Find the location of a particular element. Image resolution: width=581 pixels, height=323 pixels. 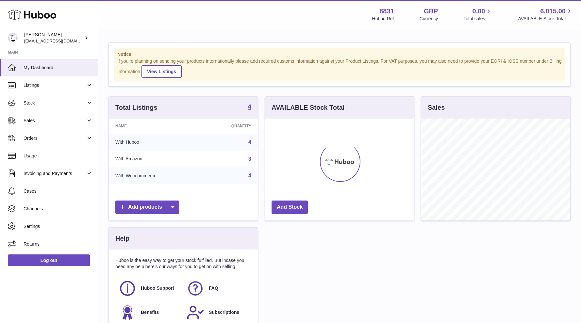

a: Subscriptions is located at coordinates (217, 313).